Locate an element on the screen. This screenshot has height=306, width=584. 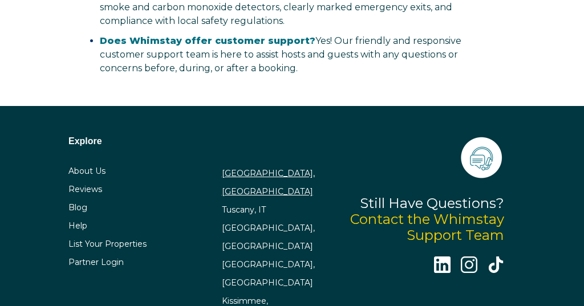
a: About Us is located at coordinates (87, 171).